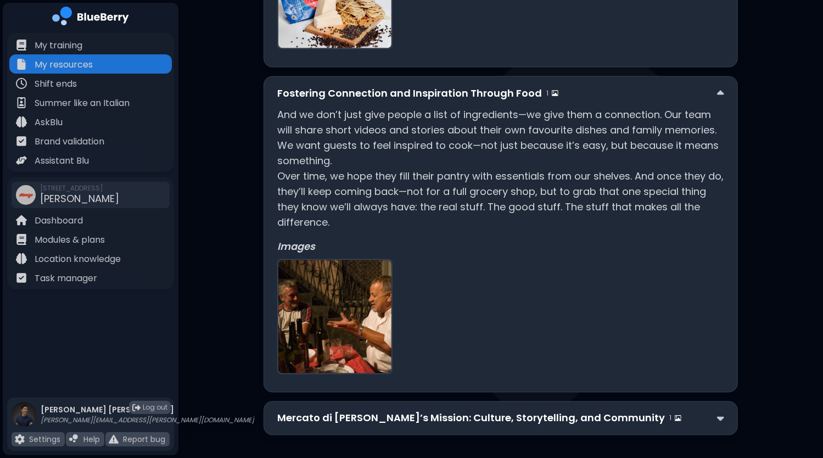 This screenshot has height=458, width=823. I want to click on img: company logo, so click(91, 18).